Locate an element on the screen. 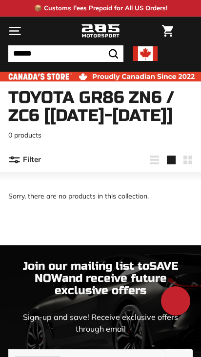 Image resolution: width=201 pixels, height=357 pixels. button: Filter is located at coordinates (24, 160).